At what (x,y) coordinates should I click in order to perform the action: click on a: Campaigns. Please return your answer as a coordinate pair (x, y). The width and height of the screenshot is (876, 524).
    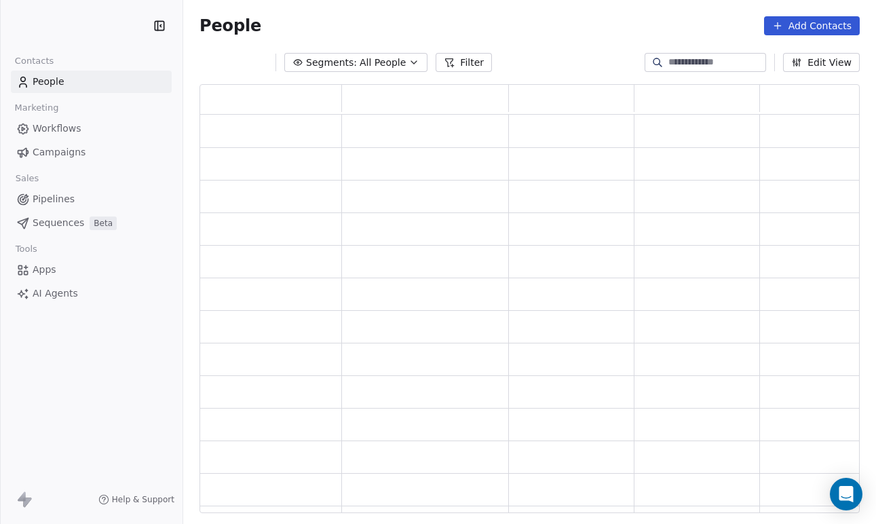
    Looking at the image, I should click on (91, 152).